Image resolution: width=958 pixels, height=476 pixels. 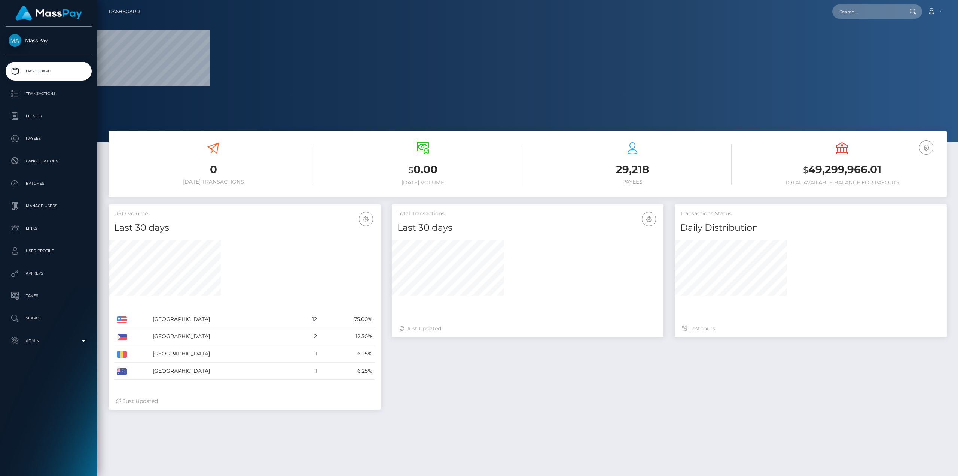 I want to click on a: Batches, so click(x=49, y=183).